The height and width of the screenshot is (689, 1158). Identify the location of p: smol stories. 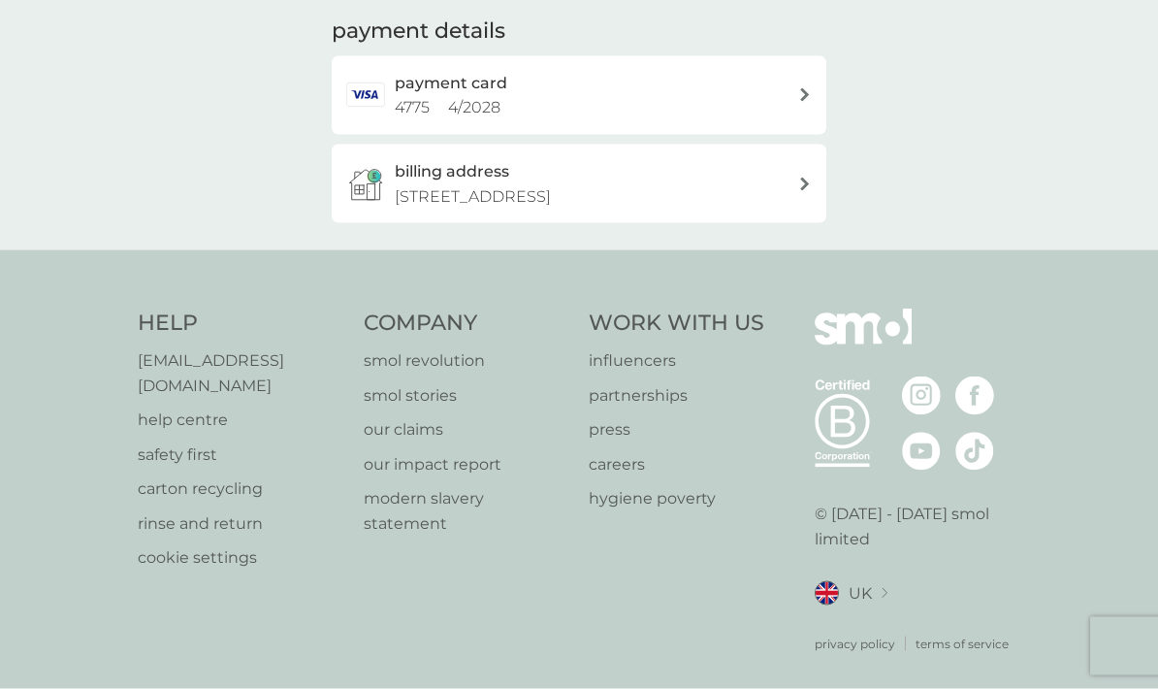
(467, 396).